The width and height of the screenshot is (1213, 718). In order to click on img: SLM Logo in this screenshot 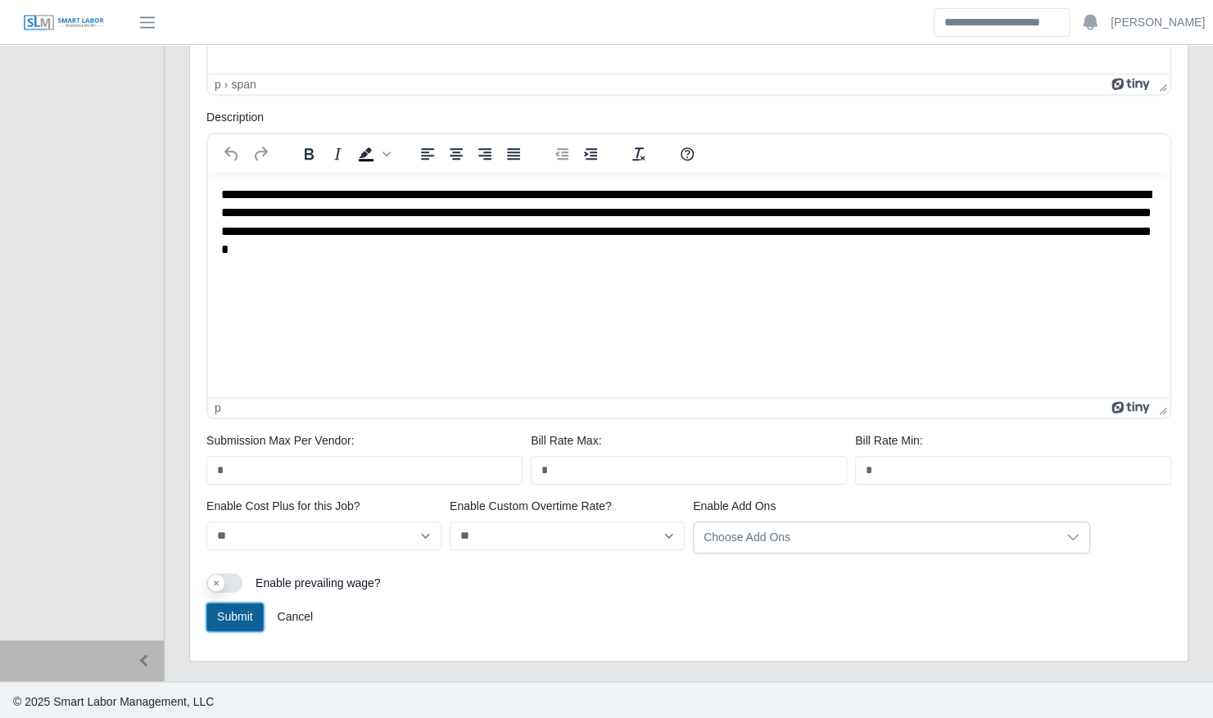, I will do `click(64, 23)`.